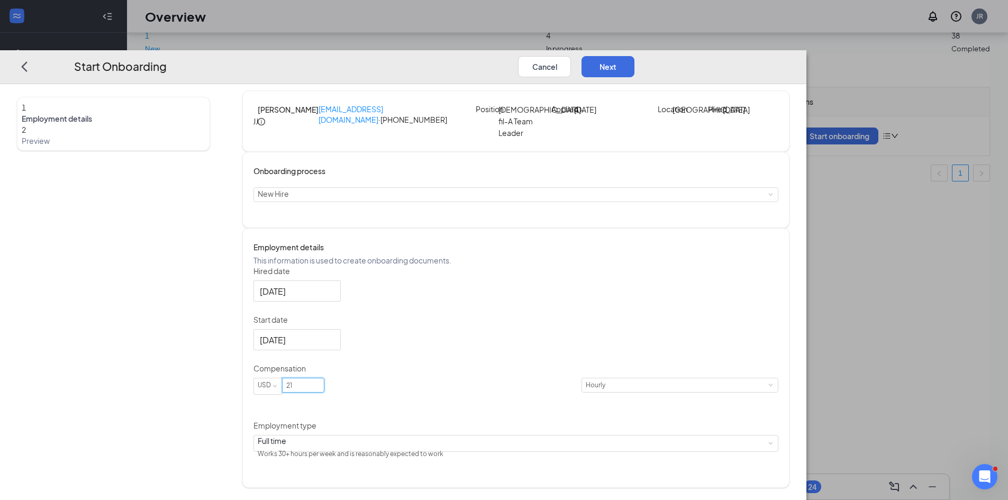  Describe the element at coordinates (716, 109) in the screenshot. I see `p: Hired` at that location.